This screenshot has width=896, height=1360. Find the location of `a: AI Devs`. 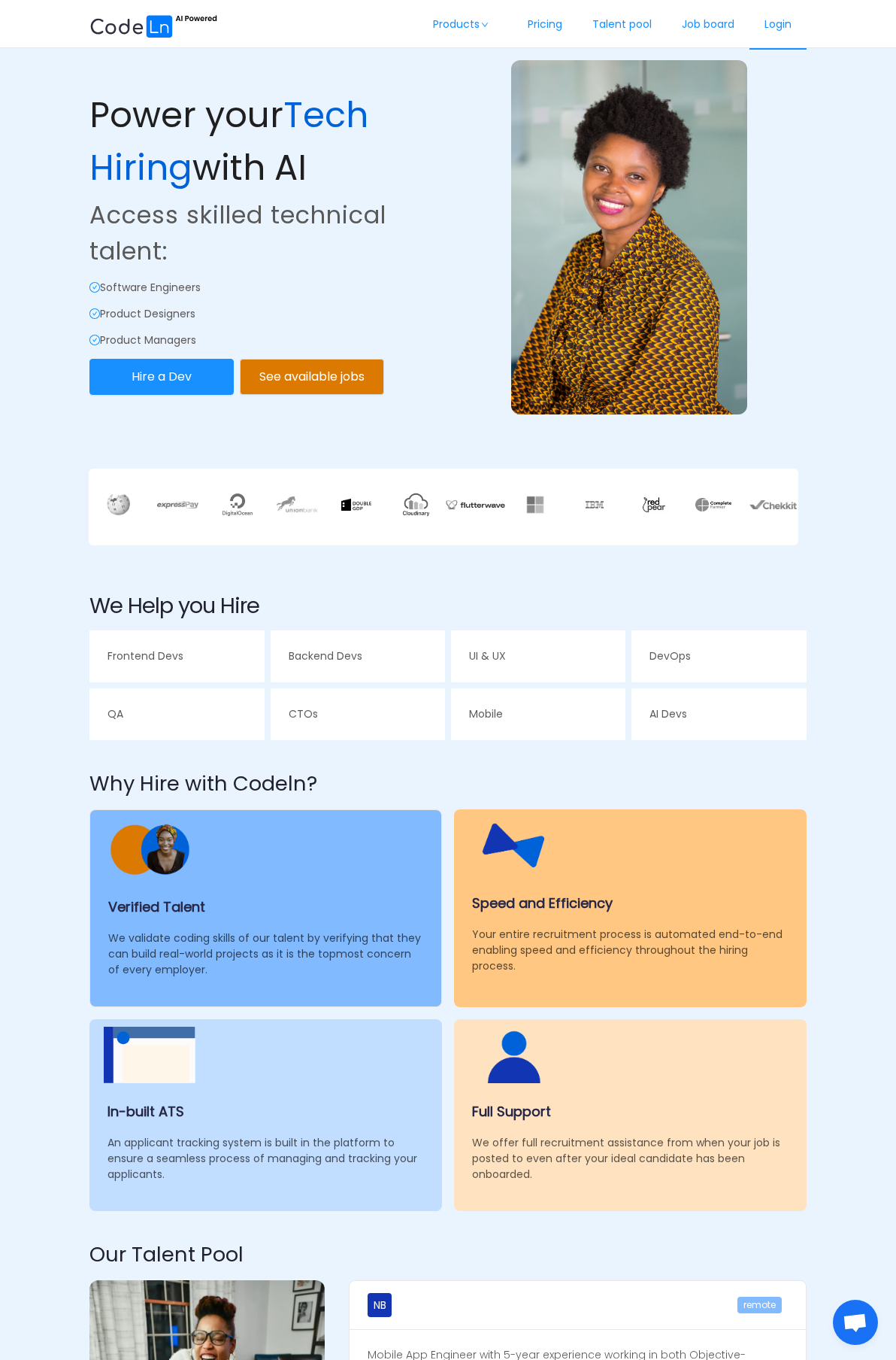

a: AI Devs is located at coordinates (719, 714).